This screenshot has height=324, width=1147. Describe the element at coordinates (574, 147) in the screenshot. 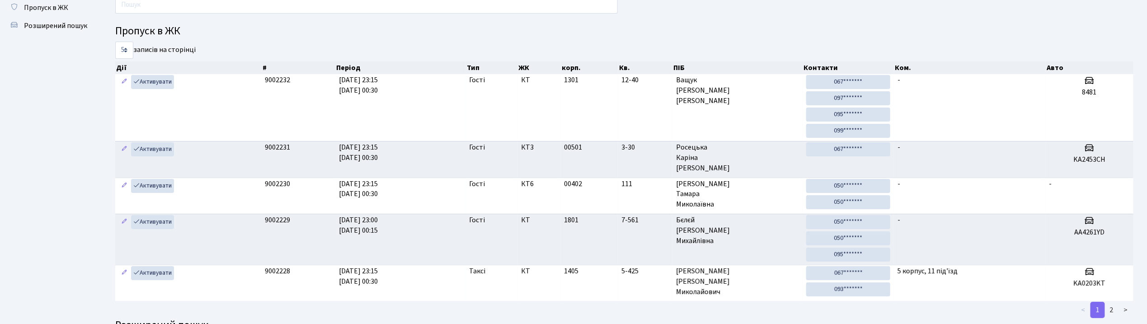

I see `span: 00501` at that location.